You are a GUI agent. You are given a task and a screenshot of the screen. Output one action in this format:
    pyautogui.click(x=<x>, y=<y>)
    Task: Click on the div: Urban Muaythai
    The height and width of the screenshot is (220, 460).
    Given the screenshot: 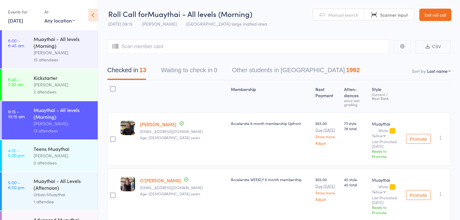 What is the action you would take?
    pyautogui.click(x=63, y=194)
    